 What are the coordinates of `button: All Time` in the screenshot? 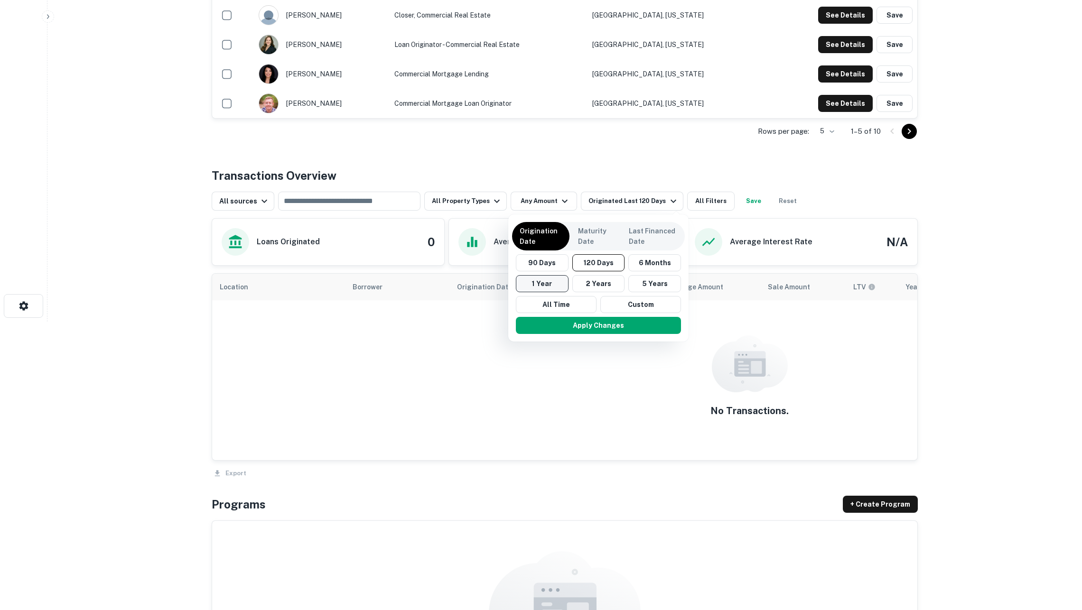 It's located at (556, 305).